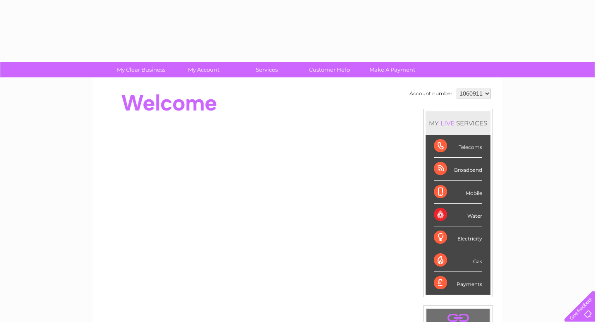  What do you see at coordinates (392, 69) in the screenshot?
I see `a: Make A Payment` at bounding box center [392, 69].